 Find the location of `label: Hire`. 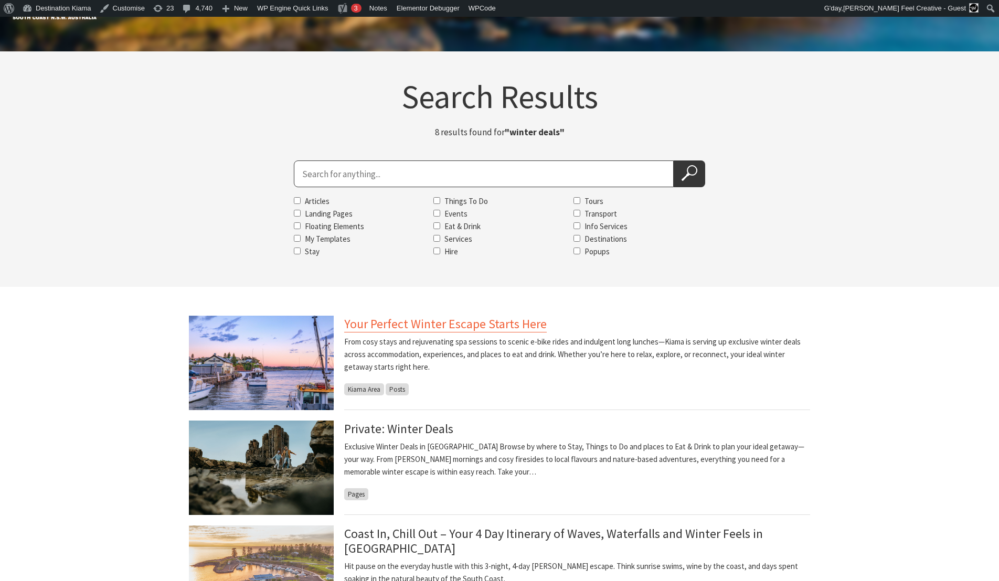

label: Hire is located at coordinates (451, 251).